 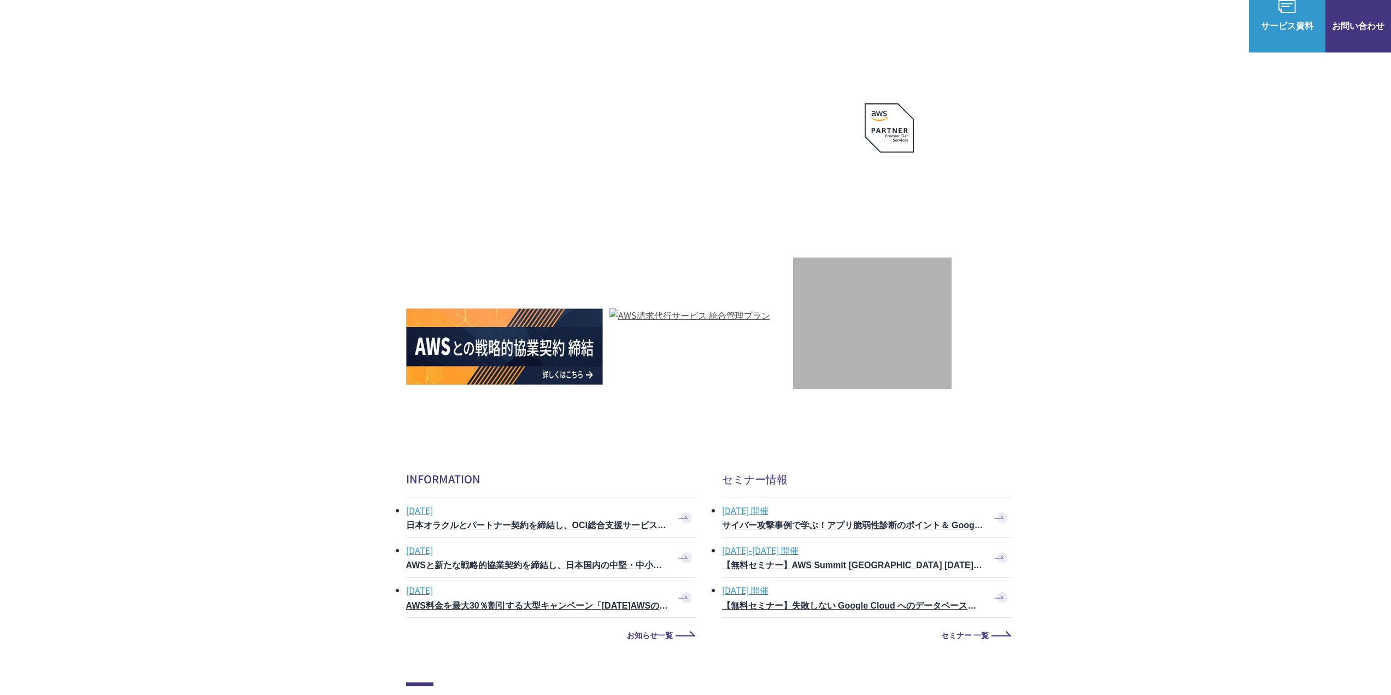 I want to click on span: NHN テコラス AWS総合支援サービス, so click(x=165, y=22).